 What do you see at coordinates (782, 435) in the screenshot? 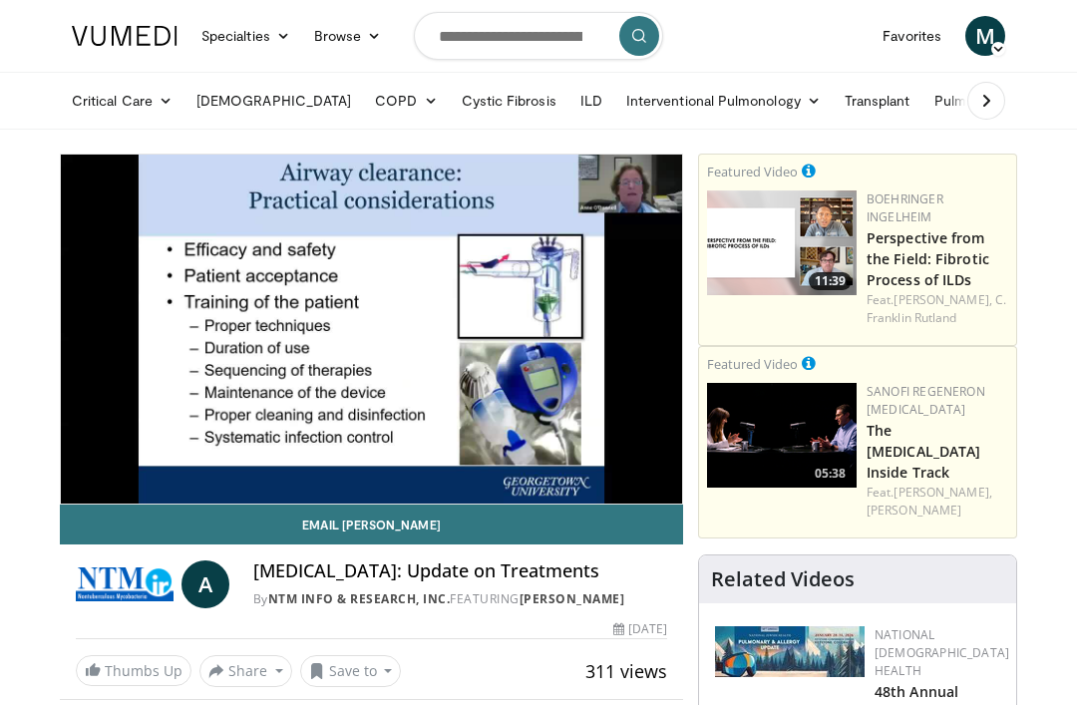
I see `img: 64e8314d-0090-42e1-8885-f47de767bd23.png.150x105_q85_crop-smart_upscale.png` at bounding box center [782, 435].